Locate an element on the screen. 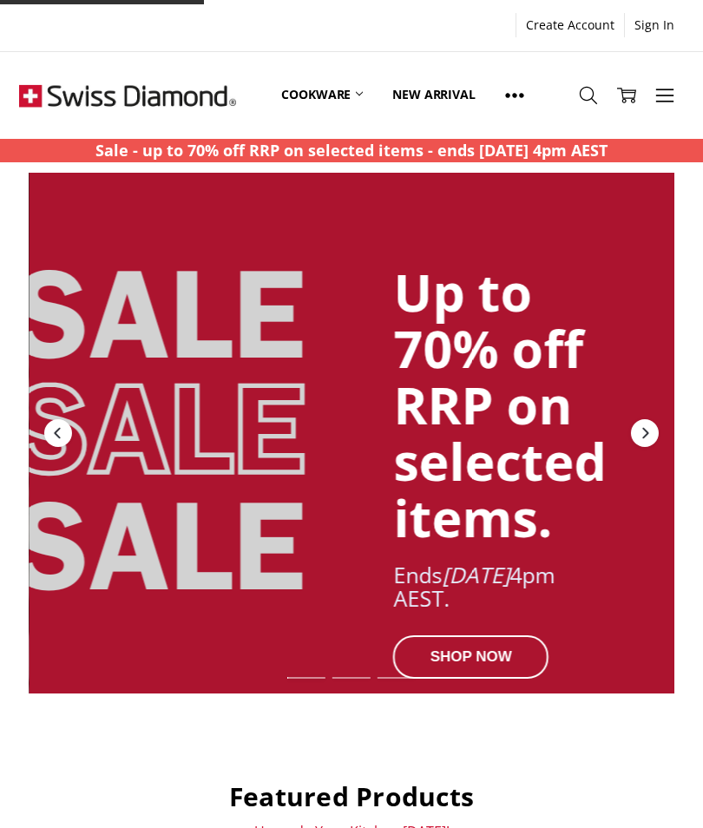 This screenshot has width=703, height=828. a: Show All is located at coordinates (515, 95).